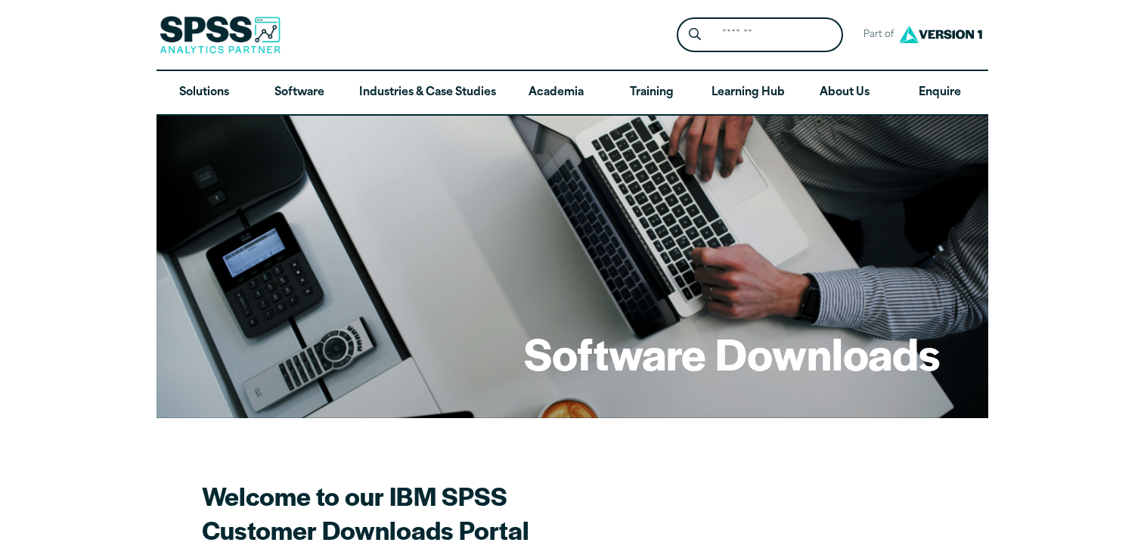  Describe the element at coordinates (651, 93) in the screenshot. I see `a: Training` at that location.